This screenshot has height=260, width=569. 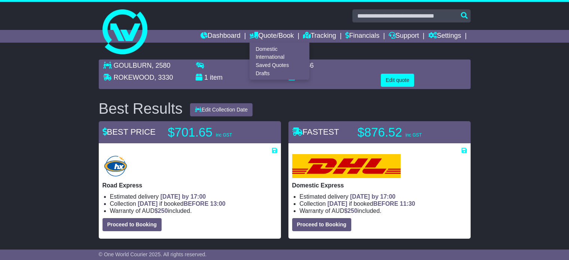 I want to click on button: Edit Collection Date, so click(x=221, y=110).